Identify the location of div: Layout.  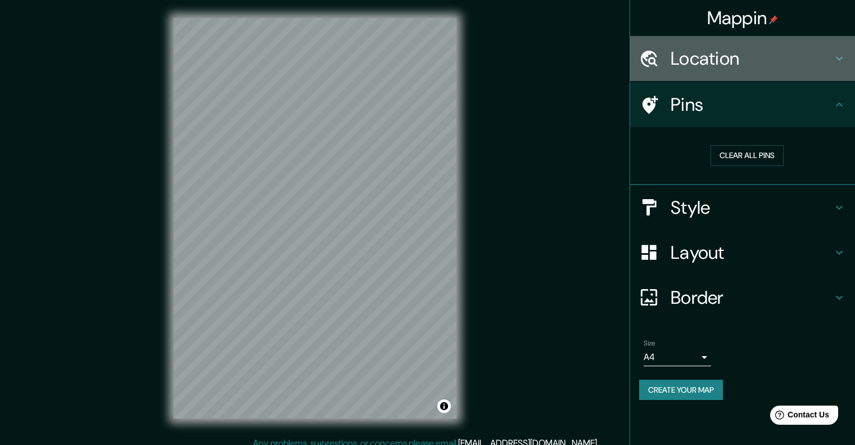
(743, 252).